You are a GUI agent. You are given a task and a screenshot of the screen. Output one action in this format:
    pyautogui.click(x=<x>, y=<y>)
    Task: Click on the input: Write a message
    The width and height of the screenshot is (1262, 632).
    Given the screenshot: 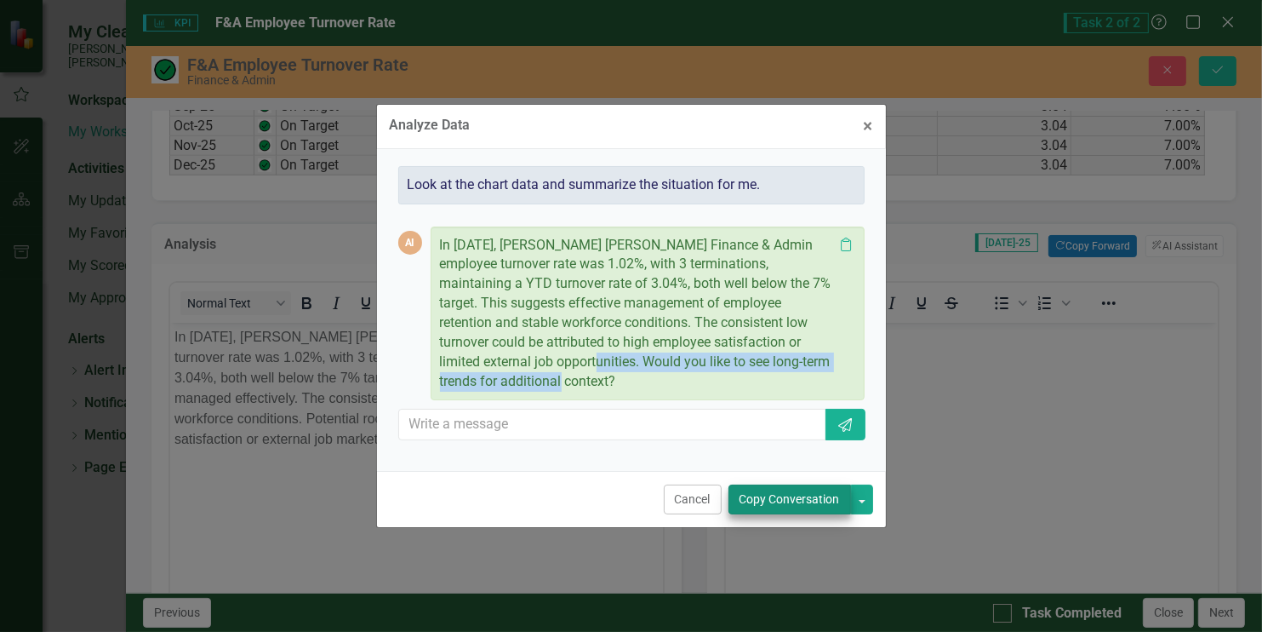 What is the action you would take?
    pyautogui.click(x=613, y=424)
    